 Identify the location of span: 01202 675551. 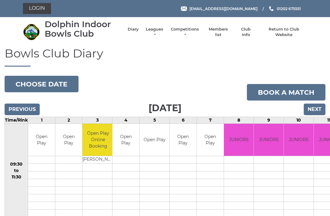
(289, 8).